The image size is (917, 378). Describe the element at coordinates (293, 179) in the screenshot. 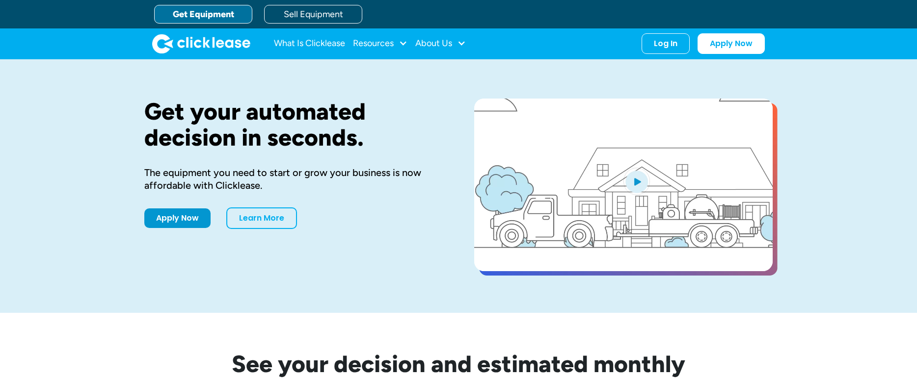

I see `div: The equipment you need to start or grow your business is now affordable with Clicklease.` at that location.